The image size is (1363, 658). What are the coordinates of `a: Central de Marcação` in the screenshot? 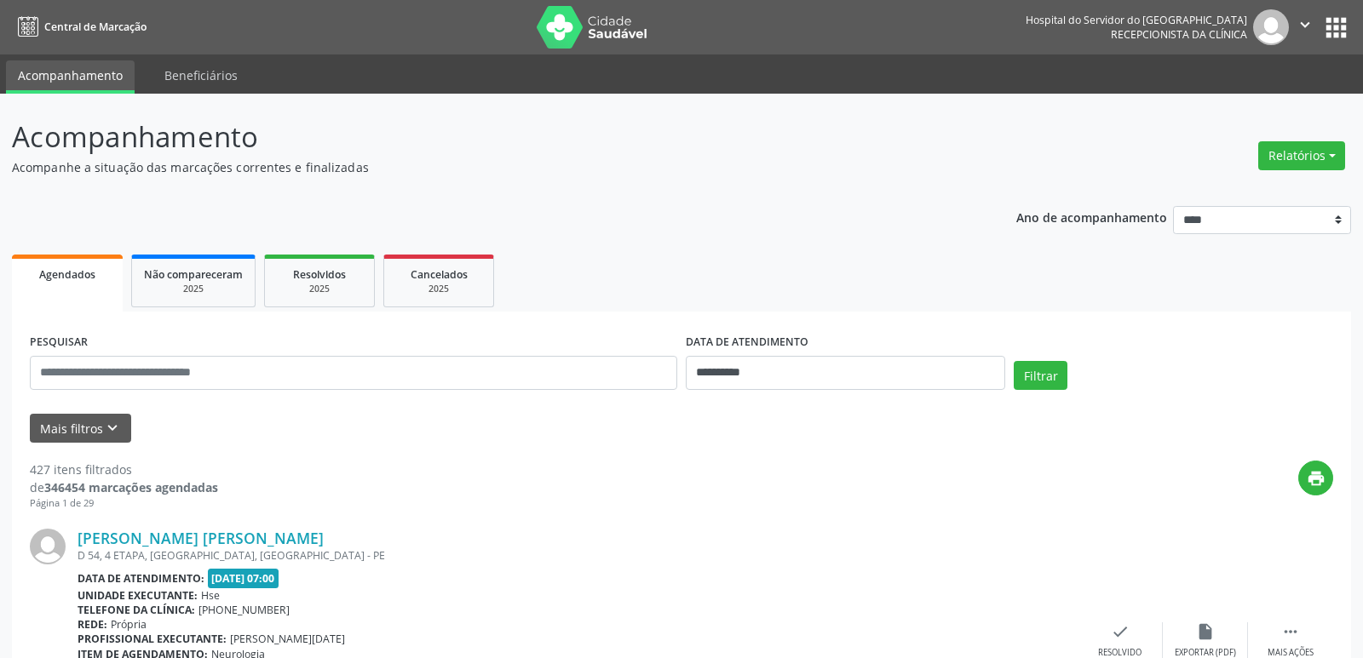 It's located at (79, 26).